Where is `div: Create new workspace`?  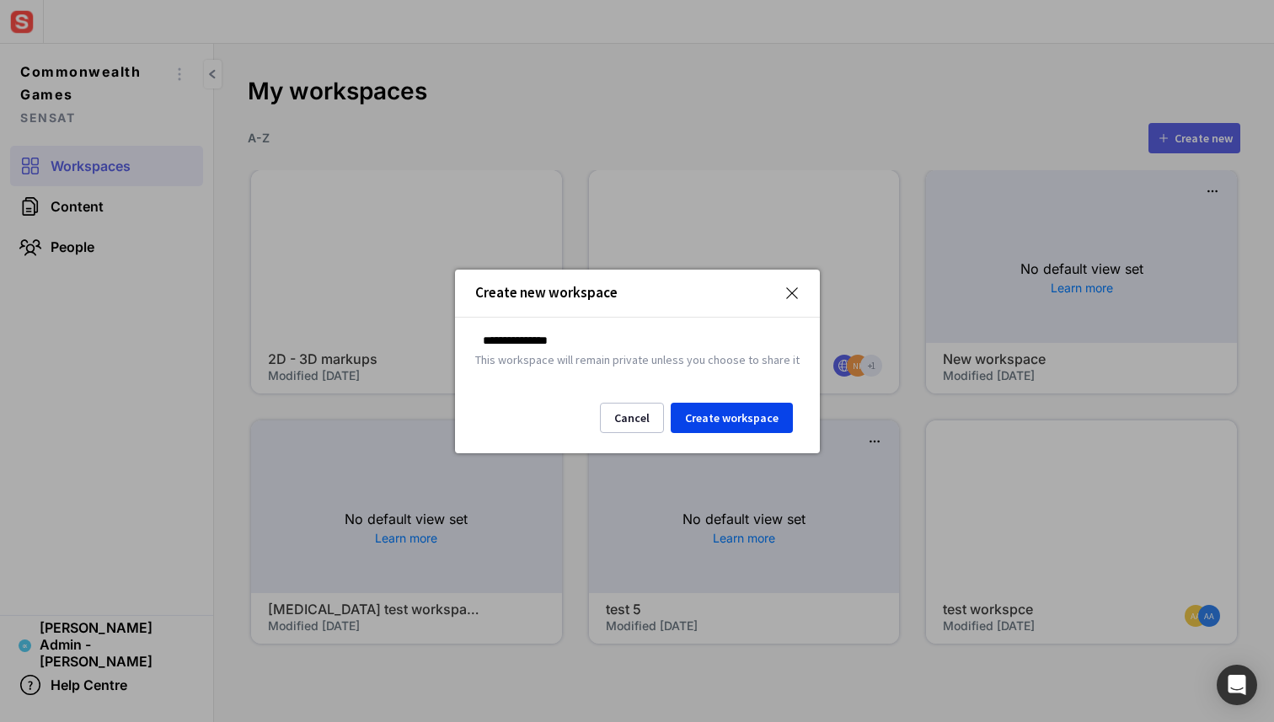 div: Create new workspace is located at coordinates (619, 292).